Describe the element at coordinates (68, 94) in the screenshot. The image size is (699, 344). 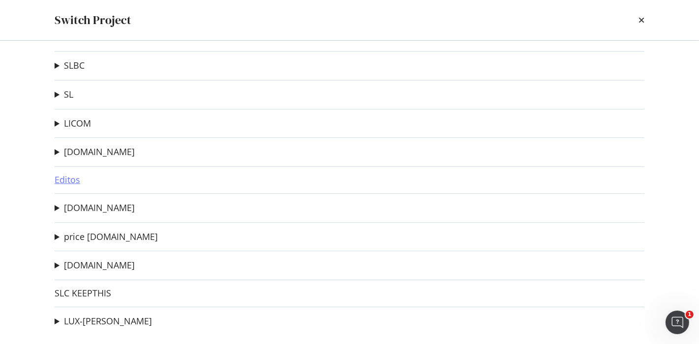
I see `a: SL` at that location.